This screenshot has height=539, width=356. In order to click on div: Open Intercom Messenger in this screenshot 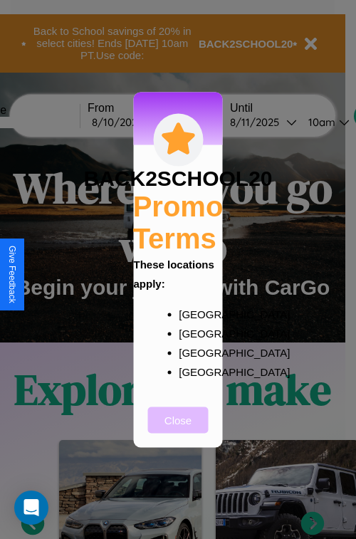, I will do `click(31, 507)`.